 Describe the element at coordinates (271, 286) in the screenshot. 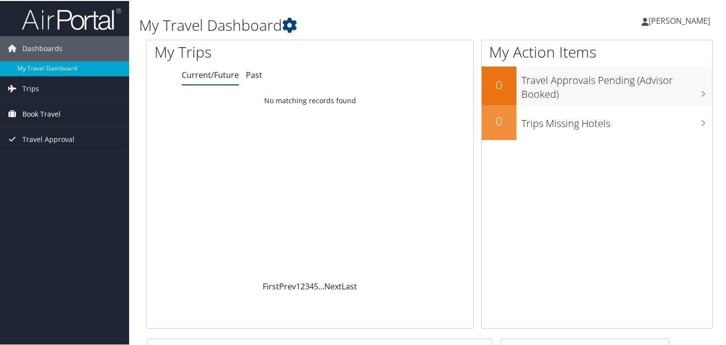

I see `a: First` at that location.